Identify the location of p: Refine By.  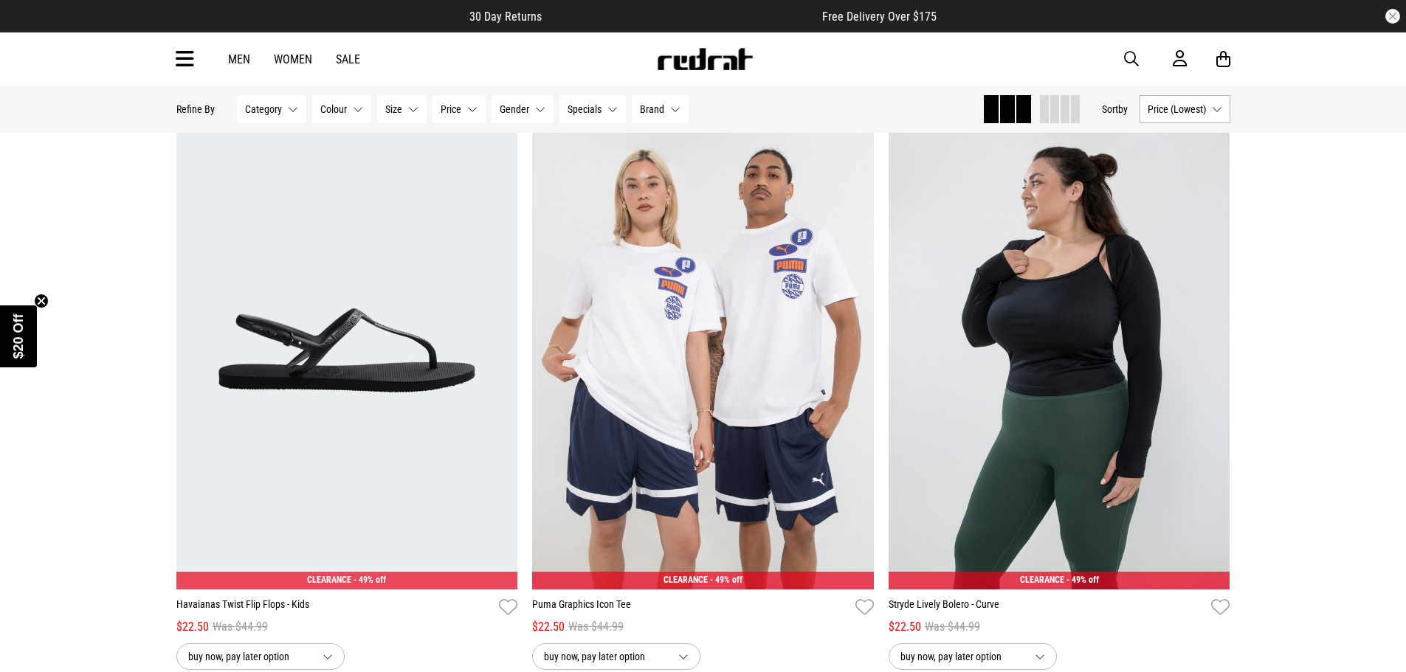
(196, 109).